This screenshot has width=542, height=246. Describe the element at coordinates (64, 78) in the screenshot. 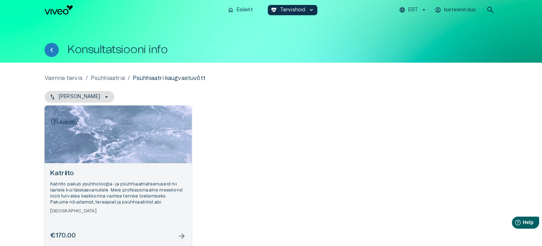

I see `p: Vaimne tervis` at that location.